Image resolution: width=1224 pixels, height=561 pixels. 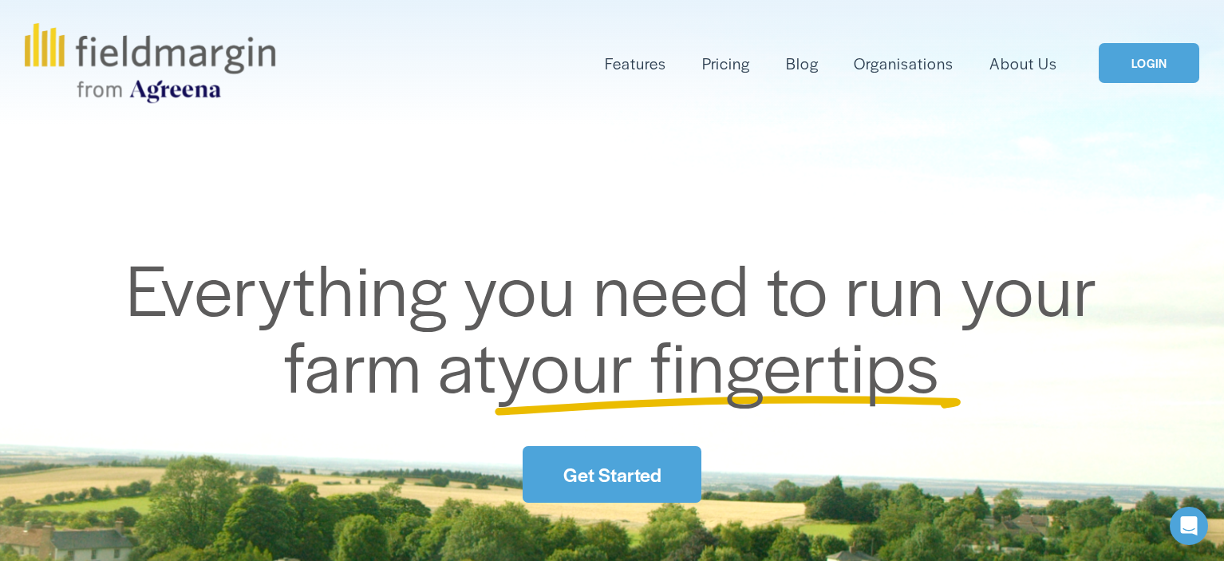 What do you see at coordinates (802, 63) in the screenshot?
I see `a: Blog` at bounding box center [802, 63].